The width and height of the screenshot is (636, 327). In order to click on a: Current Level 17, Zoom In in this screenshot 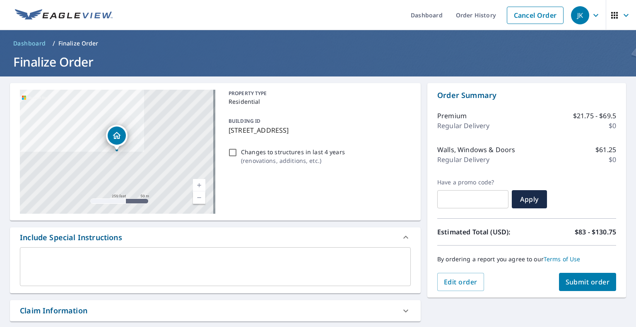, I will do `click(199, 185)`.